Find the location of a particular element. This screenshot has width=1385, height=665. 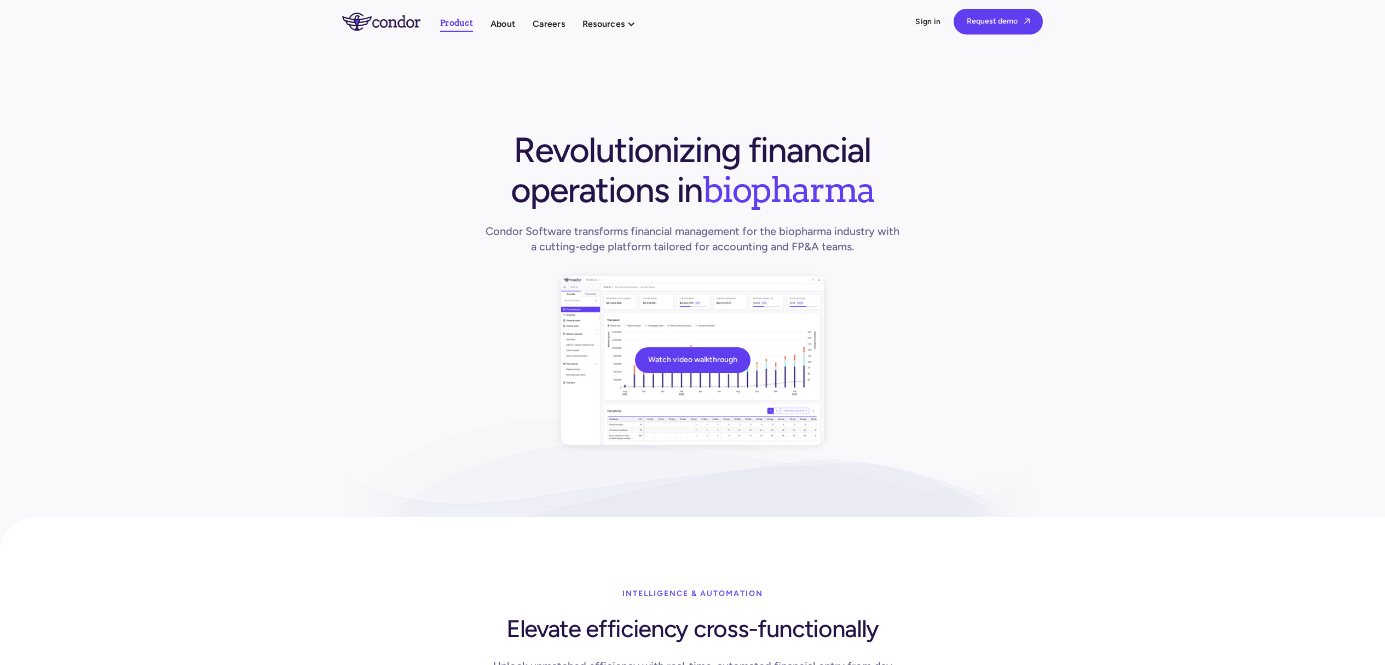

a: Product is located at coordinates (457, 24).